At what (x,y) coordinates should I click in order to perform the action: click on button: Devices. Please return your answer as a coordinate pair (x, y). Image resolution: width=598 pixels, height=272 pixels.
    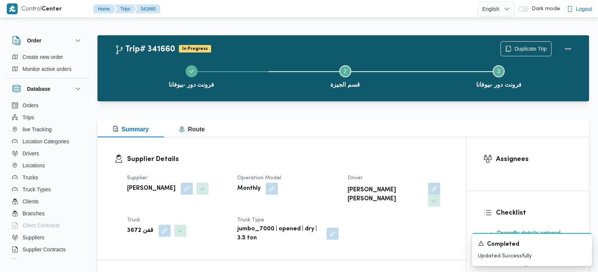
    Looking at the image, I should click on (47, 261).